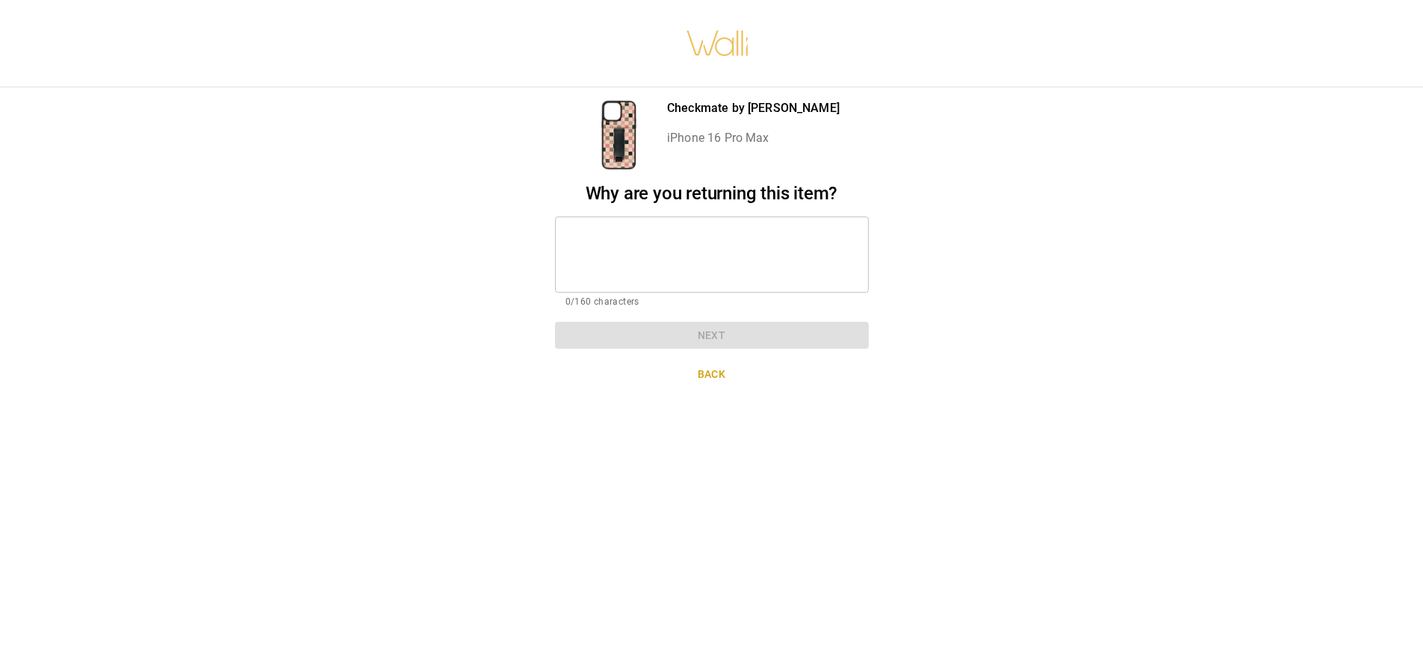 The width and height of the screenshot is (1423, 669). What do you see at coordinates (753, 138) in the screenshot?
I see `p: iPhone 16 Pro Max` at bounding box center [753, 138].